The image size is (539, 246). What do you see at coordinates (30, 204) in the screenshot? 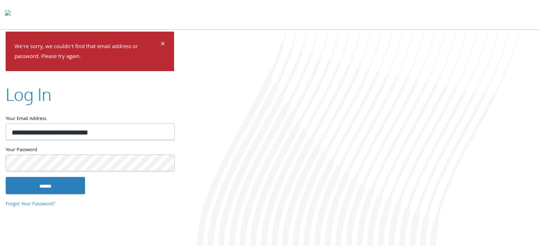
I see `a: Forgot Your Password?` at bounding box center [30, 204].